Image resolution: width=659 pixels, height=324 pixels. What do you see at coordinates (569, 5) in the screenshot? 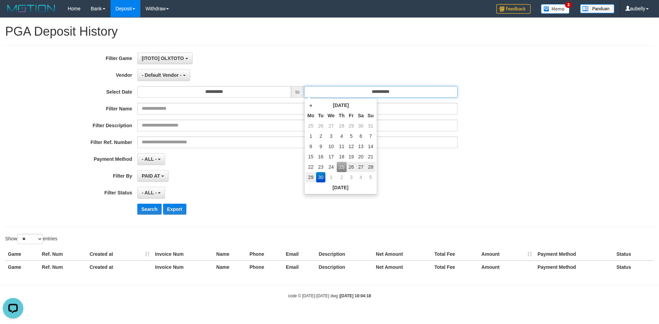
I see `span: 3` at bounding box center [569, 5].